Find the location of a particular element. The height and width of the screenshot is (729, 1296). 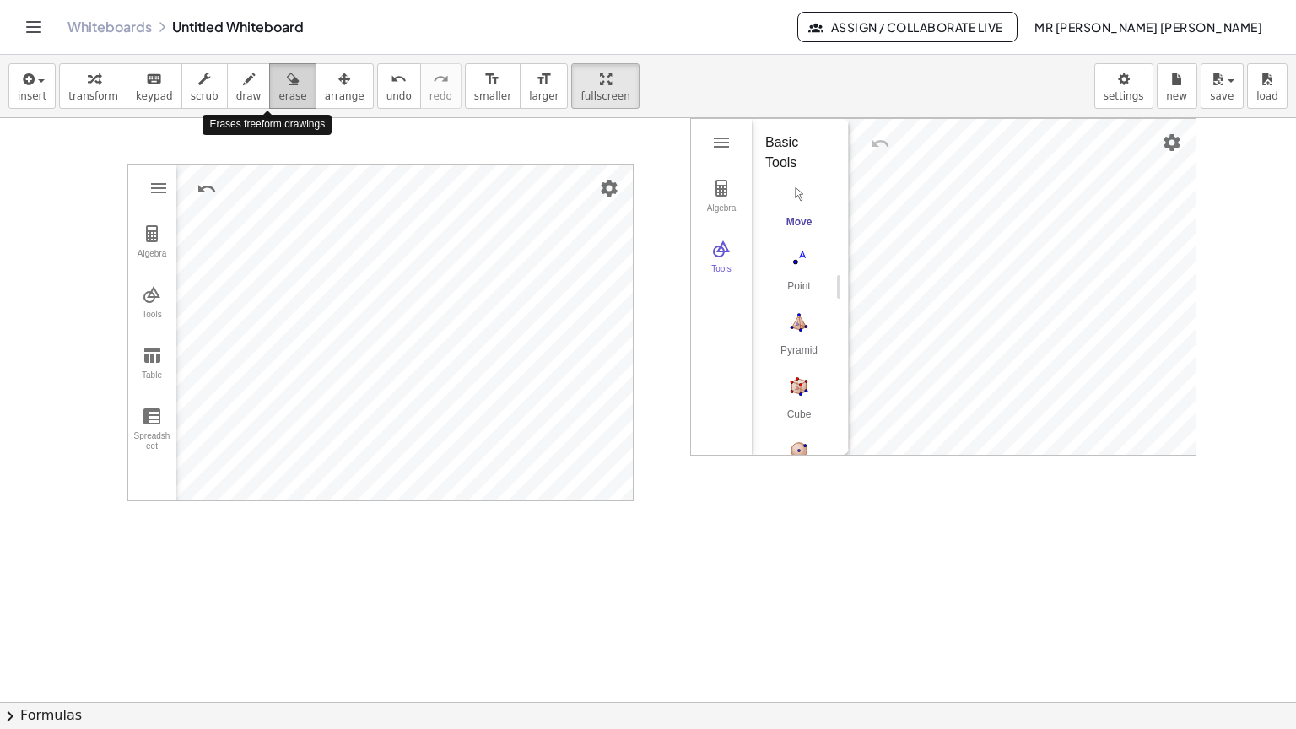

button: fullscreen is located at coordinates (605, 86).